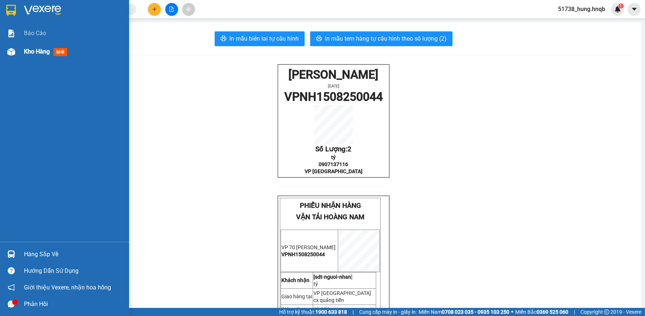 The width and height of the screenshot is (645, 316). Describe the element at coordinates (634, 9) in the screenshot. I see `button: caret-down` at that location.